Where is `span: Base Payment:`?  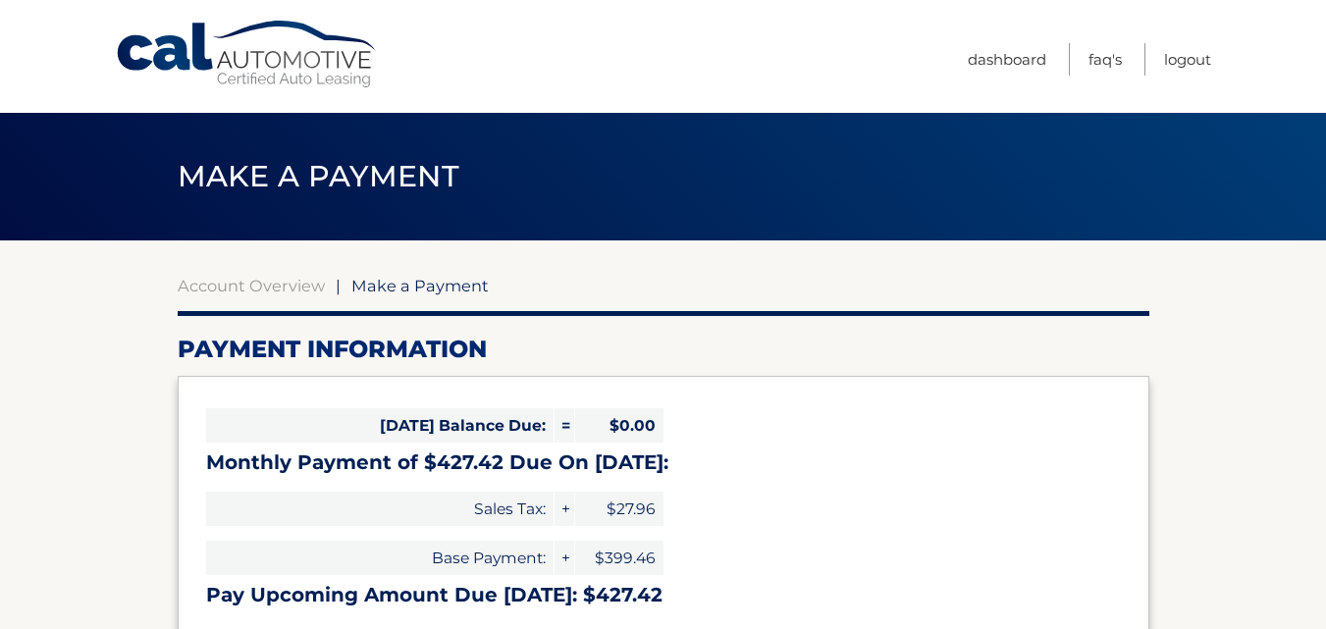 span: Base Payment: is located at coordinates (380, 557).